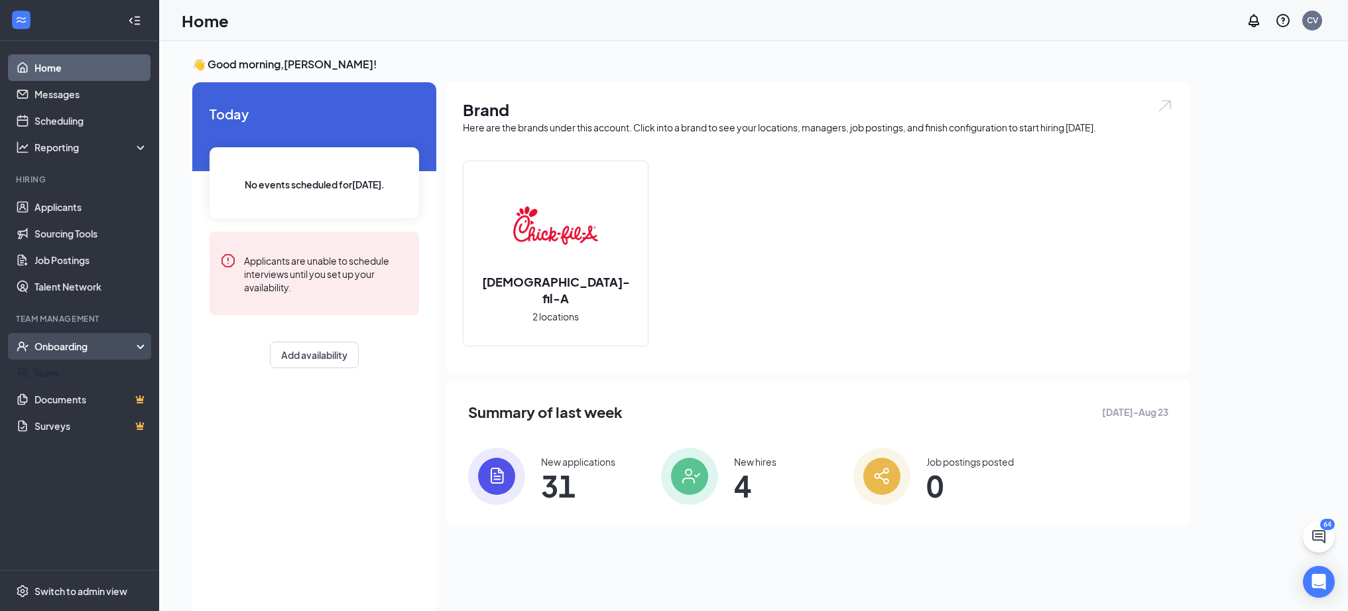 The height and width of the screenshot is (611, 1348). I want to click on div: Onboarding, so click(86, 346).